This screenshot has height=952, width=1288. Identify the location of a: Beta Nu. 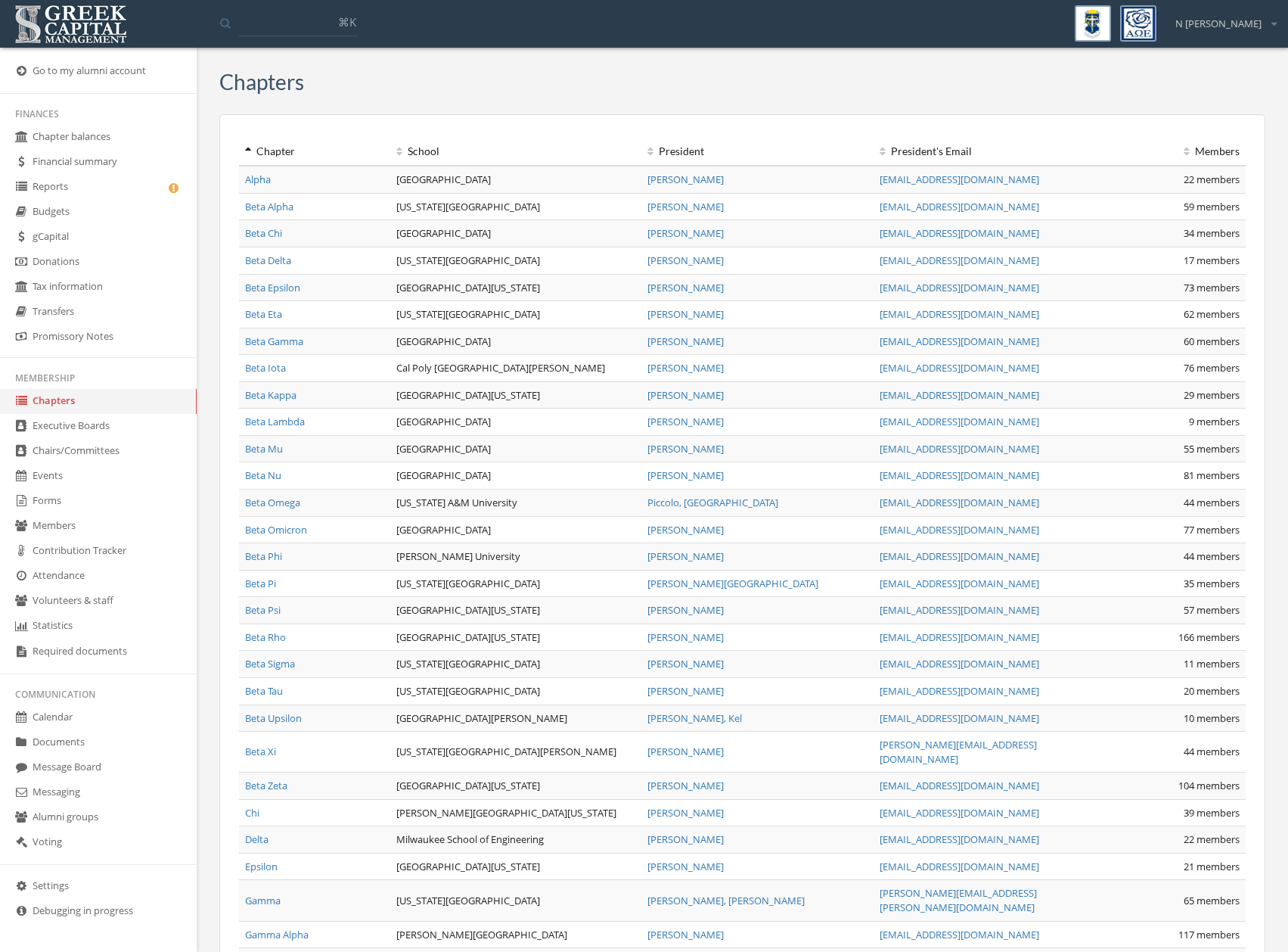
(263, 475).